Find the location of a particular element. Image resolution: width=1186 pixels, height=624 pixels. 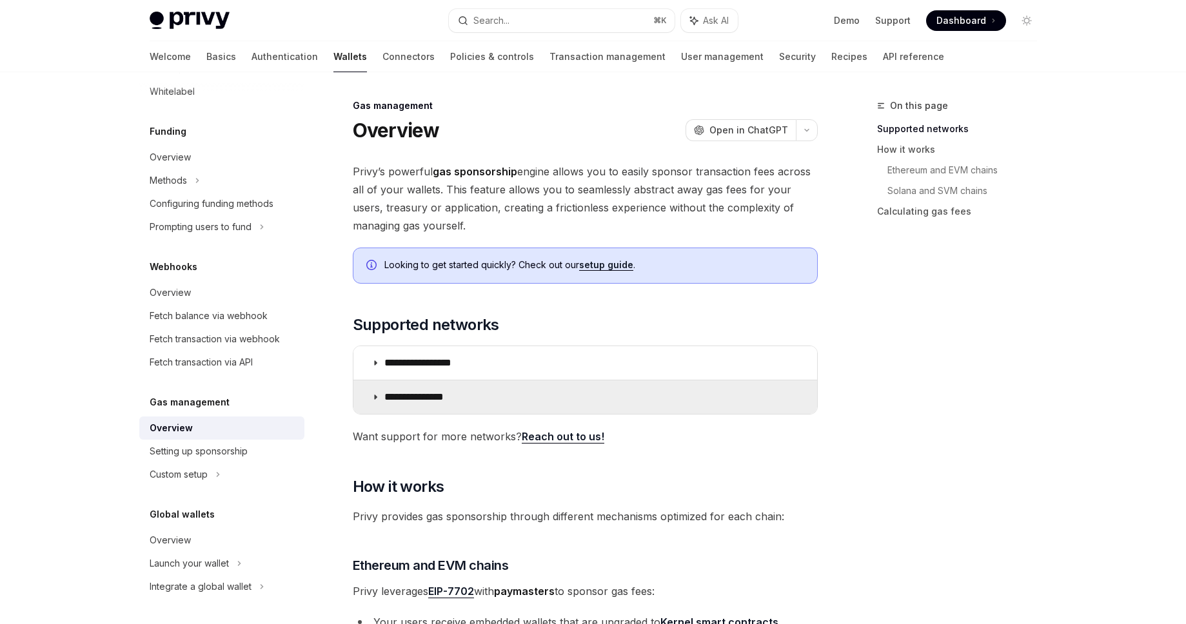

span: ⌘ K is located at coordinates (660, 21).